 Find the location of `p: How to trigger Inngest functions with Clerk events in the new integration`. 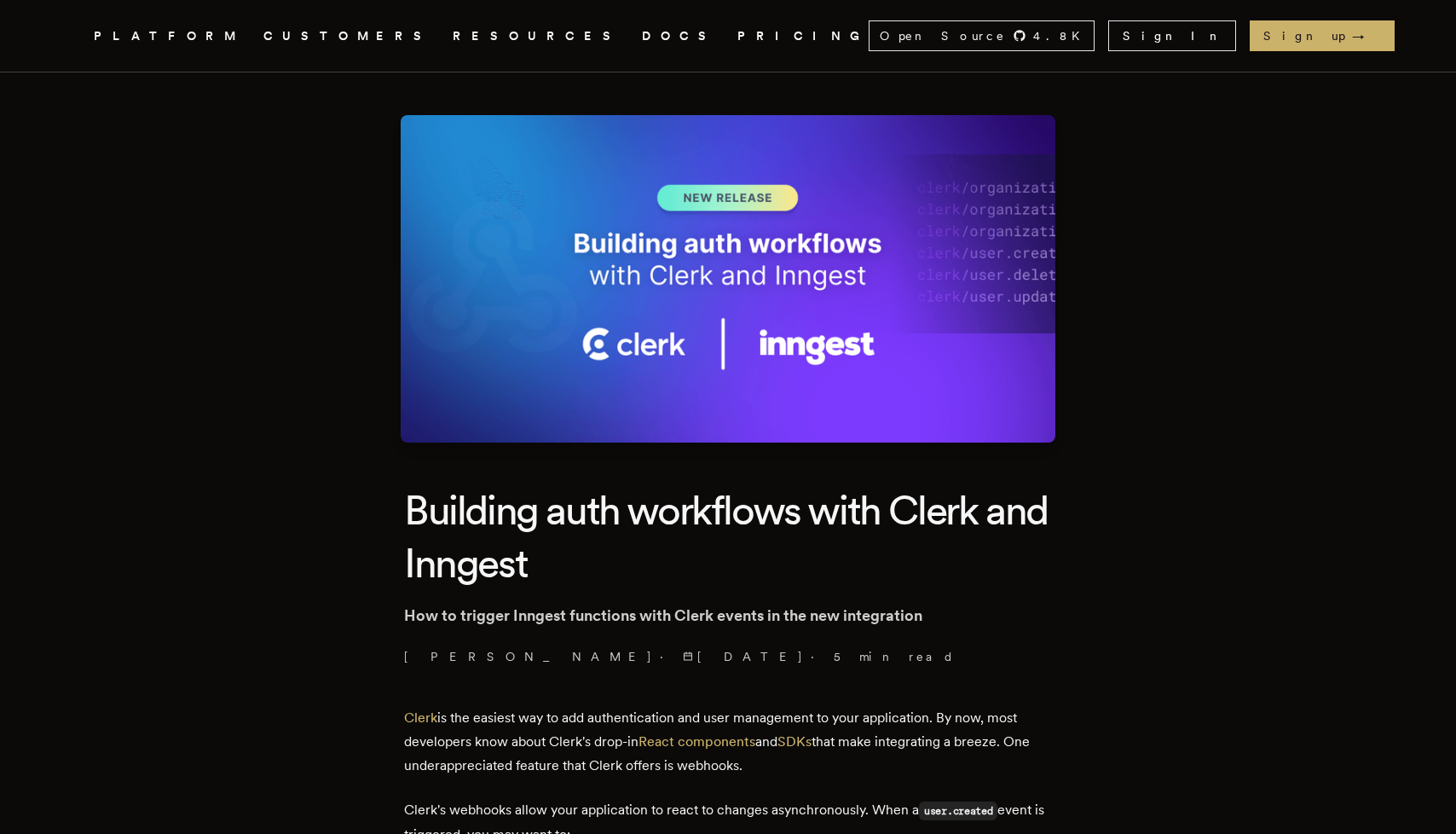

p: How to trigger Inngest functions with Clerk events in the new integration is located at coordinates (728, 616).